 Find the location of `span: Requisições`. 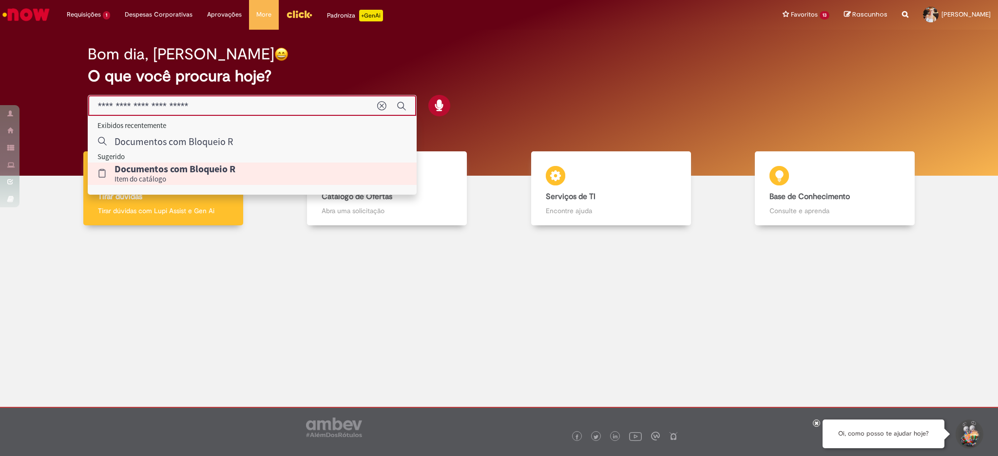

span: Requisições is located at coordinates (84, 15).